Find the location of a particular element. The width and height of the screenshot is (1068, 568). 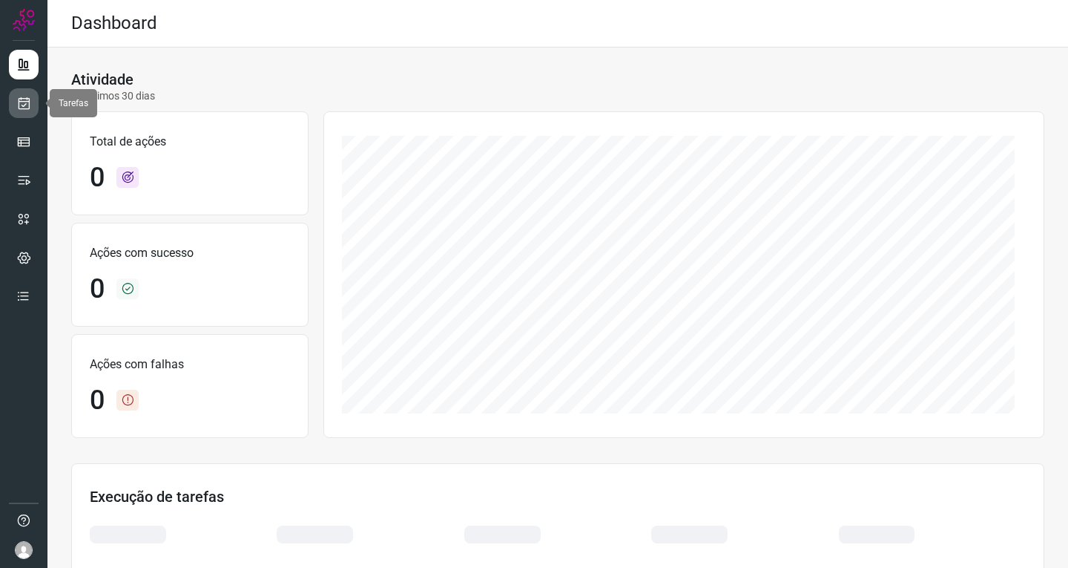

h3: Atividade is located at coordinates (102, 79).